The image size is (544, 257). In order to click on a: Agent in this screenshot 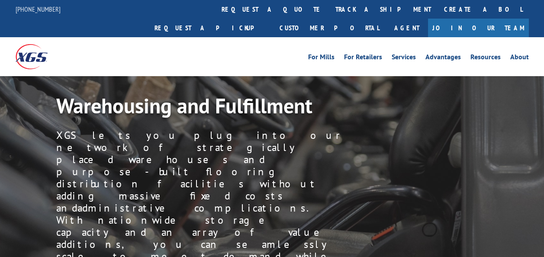, I will do `click(407, 28)`.